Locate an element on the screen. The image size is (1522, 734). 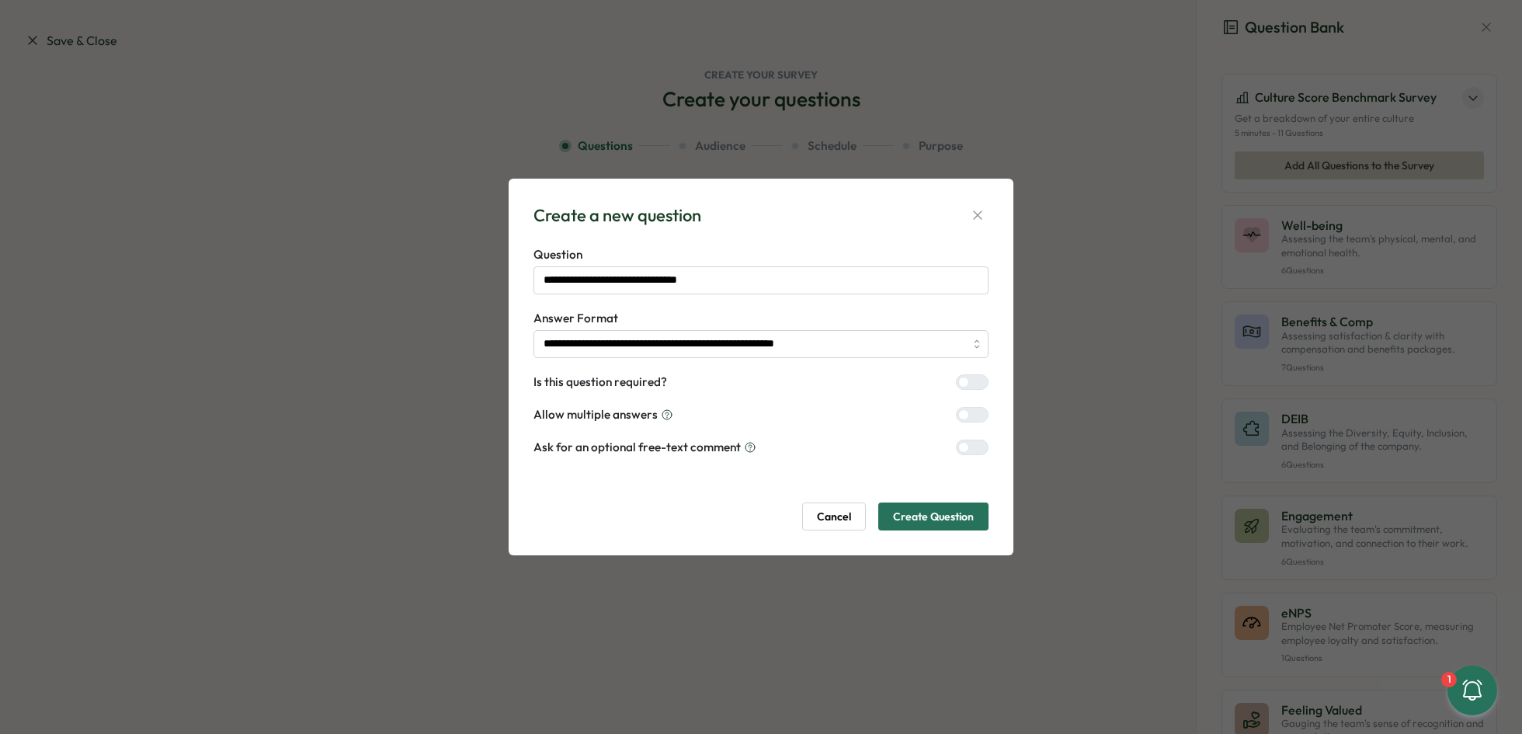
span: Cancel is located at coordinates (834, 516).